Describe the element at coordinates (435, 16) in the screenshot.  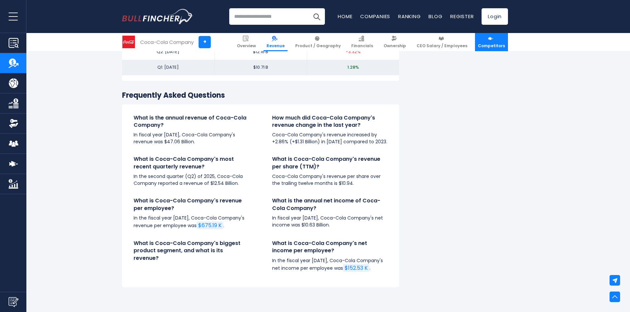
I see `a: Blog` at that location.